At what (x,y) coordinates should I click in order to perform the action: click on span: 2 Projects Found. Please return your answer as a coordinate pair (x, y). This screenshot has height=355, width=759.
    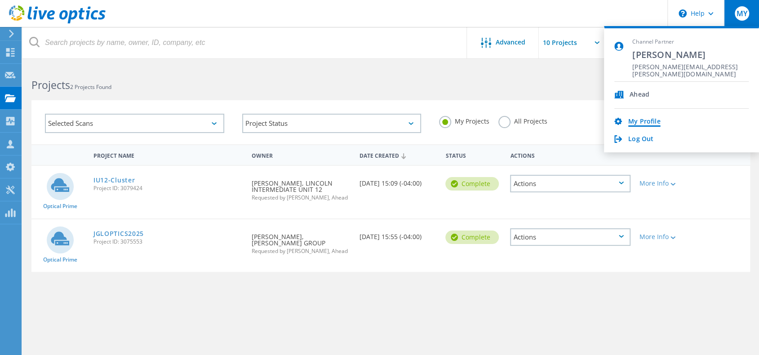
    Looking at the image, I should click on (91, 87).